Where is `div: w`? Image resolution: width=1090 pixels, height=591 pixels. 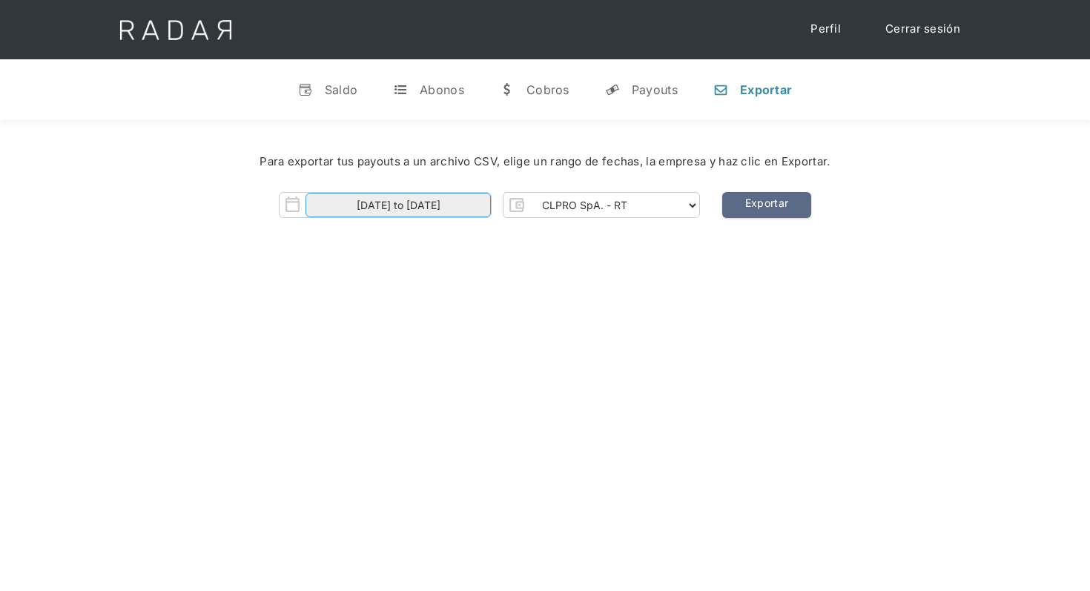 div: w is located at coordinates (507, 90).